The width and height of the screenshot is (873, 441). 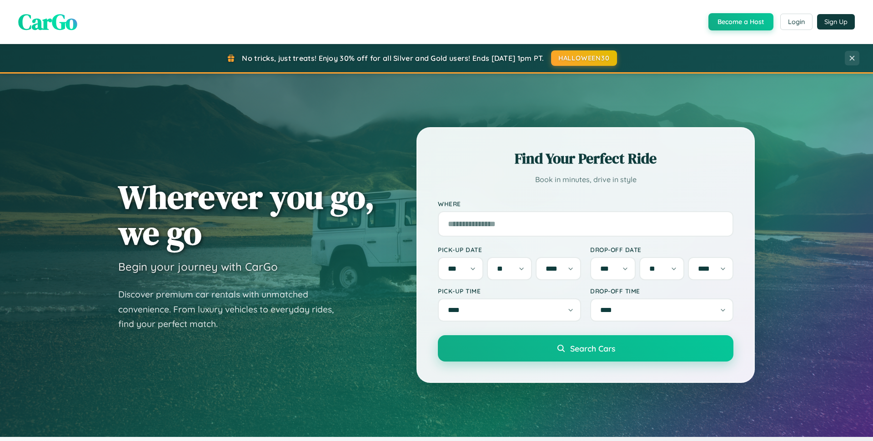 What do you see at coordinates (232, 310) in the screenshot?
I see `p: Discover premium car rentals with unmatched convenience. From luxury vehicles to everyday rides, ...` at bounding box center [232, 310].